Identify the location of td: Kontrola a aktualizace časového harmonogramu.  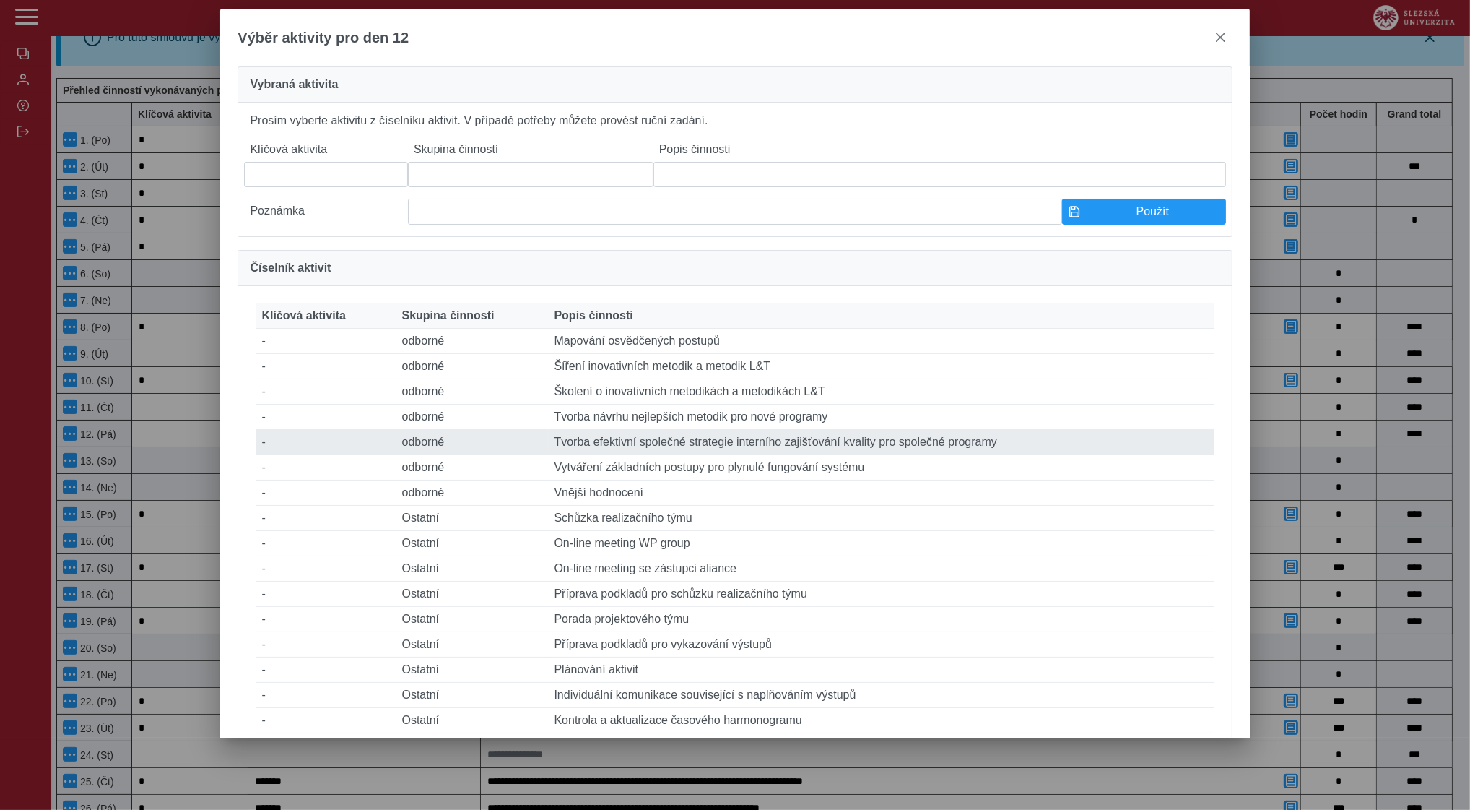
(881, 720).